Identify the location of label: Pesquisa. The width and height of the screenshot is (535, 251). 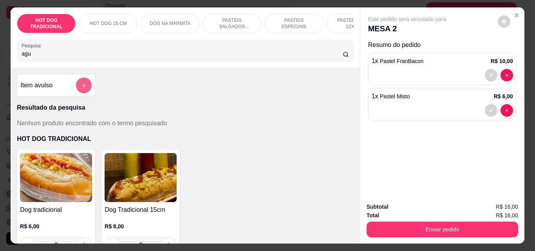
(32, 45).